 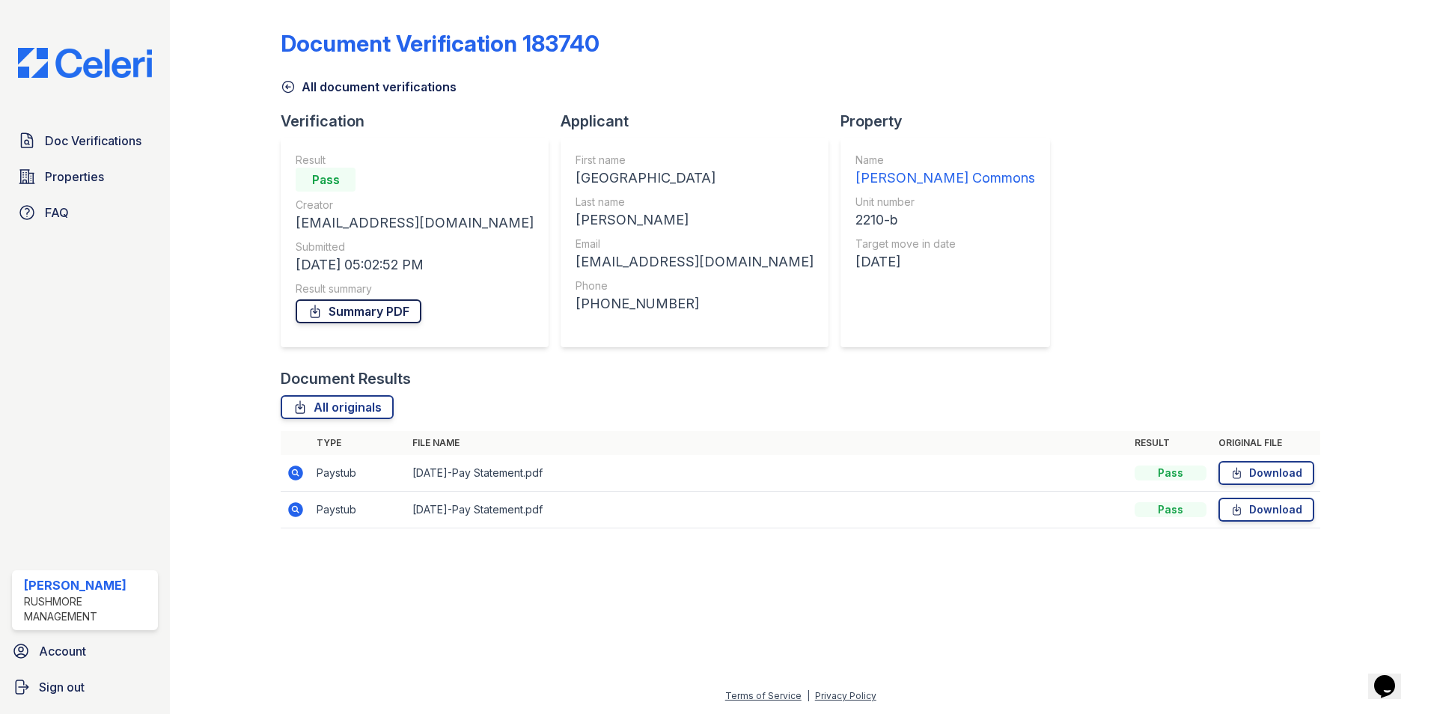 I want to click on img: CE_Logo_Blue-a8612792a0a2168367f1c8372b55b34899dd931a85d93a1a3d3e32e68fde9ad4.png, so click(x=85, y=63).